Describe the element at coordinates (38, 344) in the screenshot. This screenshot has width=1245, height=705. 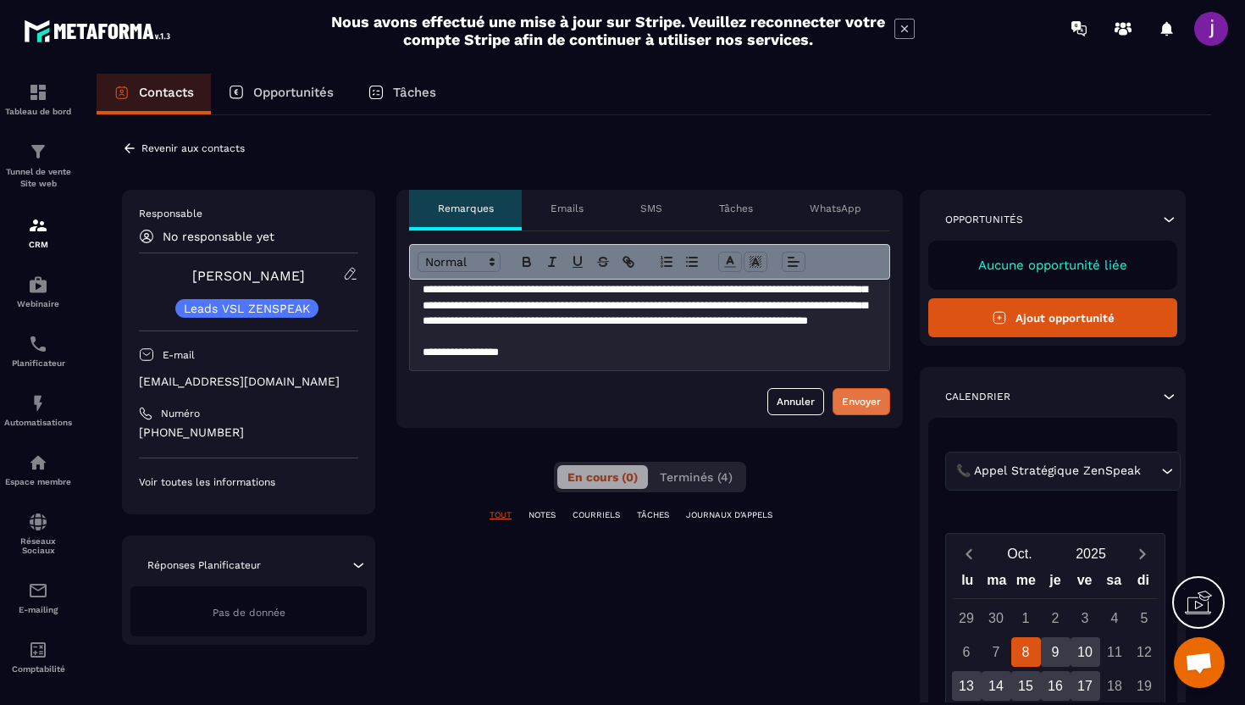
I see `img: scheduler` at that location.